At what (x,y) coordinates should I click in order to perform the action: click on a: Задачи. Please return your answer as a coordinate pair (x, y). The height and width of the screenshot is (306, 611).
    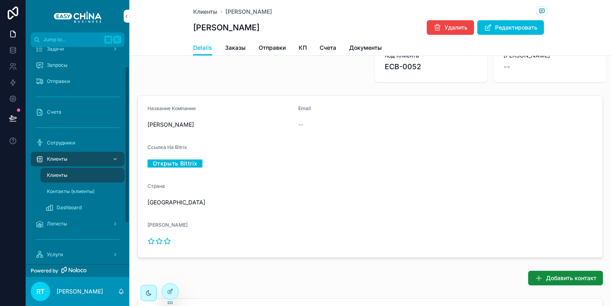
    Looking at the image, I should click on (78, 49).